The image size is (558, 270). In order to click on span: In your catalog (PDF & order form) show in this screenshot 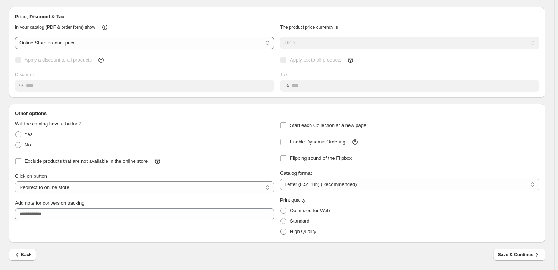, I will do `click(55, 27)`.